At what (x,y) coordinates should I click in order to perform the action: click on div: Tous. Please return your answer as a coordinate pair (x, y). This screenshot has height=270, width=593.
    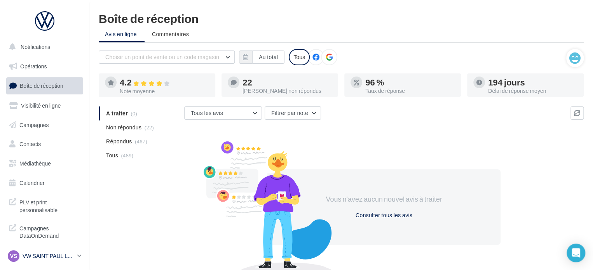
    Looking at the image, I should click on (299, 57).